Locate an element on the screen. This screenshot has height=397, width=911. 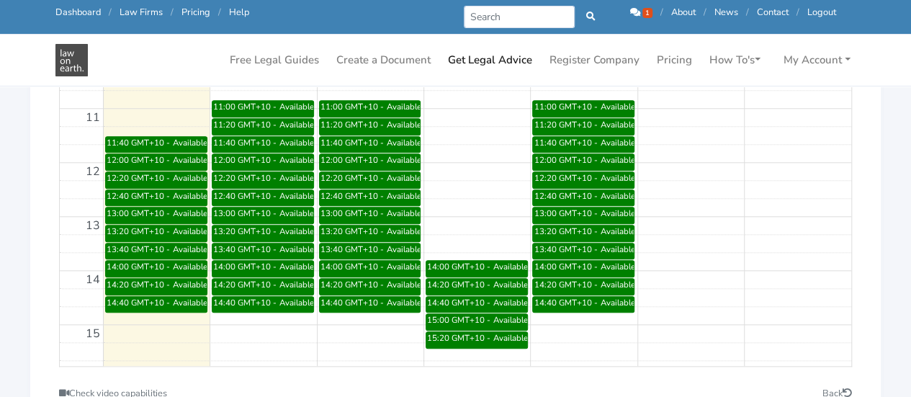
a: Logout is located at coordinates (822, 12).